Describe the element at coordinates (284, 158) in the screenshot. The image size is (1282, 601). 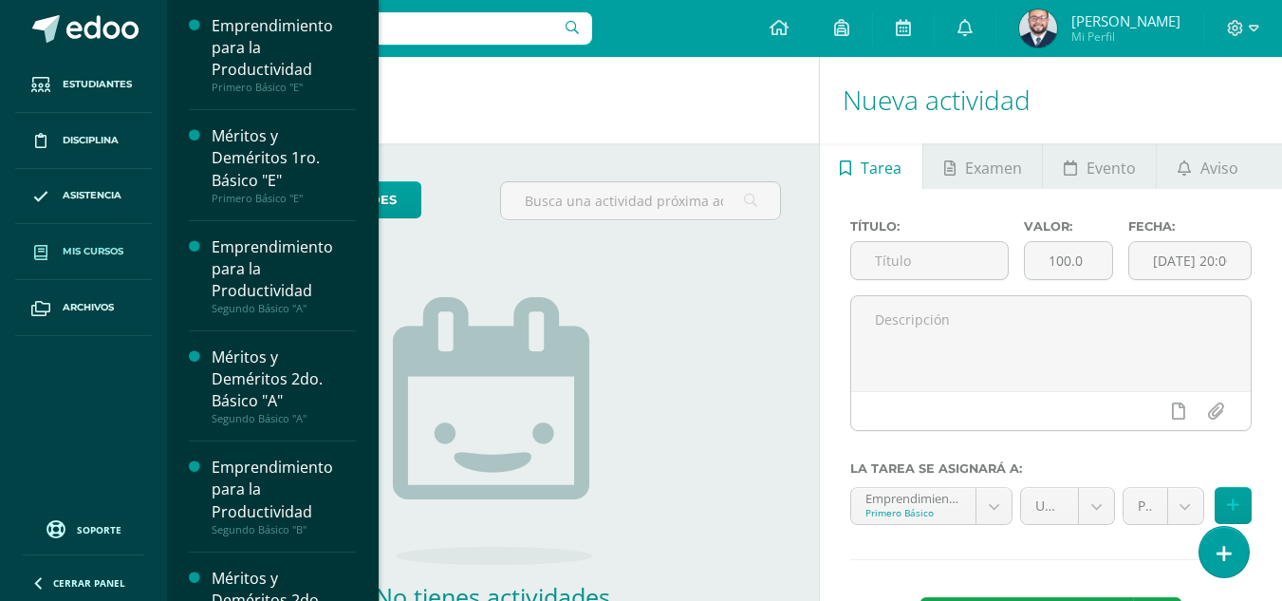
I see `div: Méritos y Deméritos 1ro. Básico "E"` at that location.